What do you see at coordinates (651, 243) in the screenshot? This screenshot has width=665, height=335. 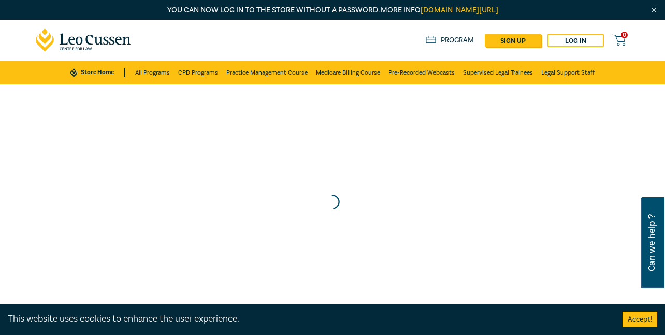 I see `span: Can we help ?` at bounding box center [651, 243].